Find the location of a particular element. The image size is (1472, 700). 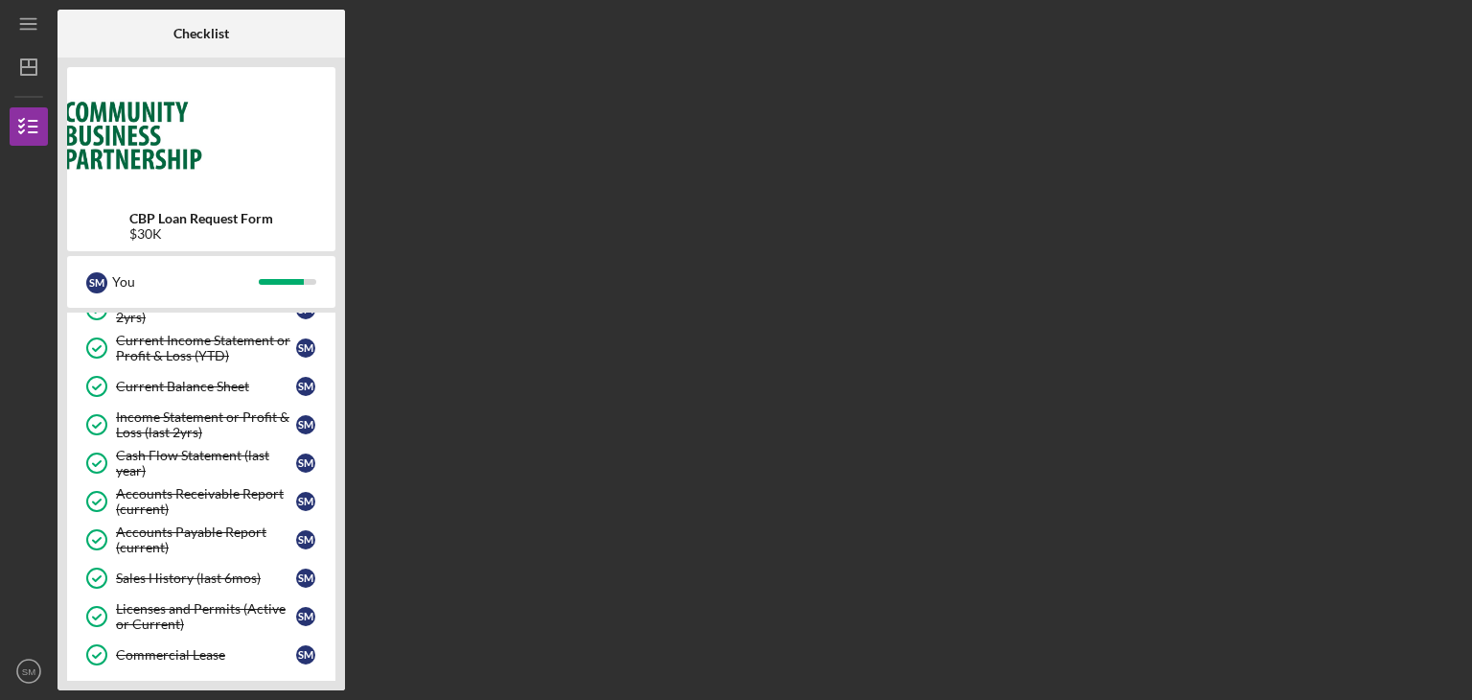

div: You is located at coordinates (185, 282).